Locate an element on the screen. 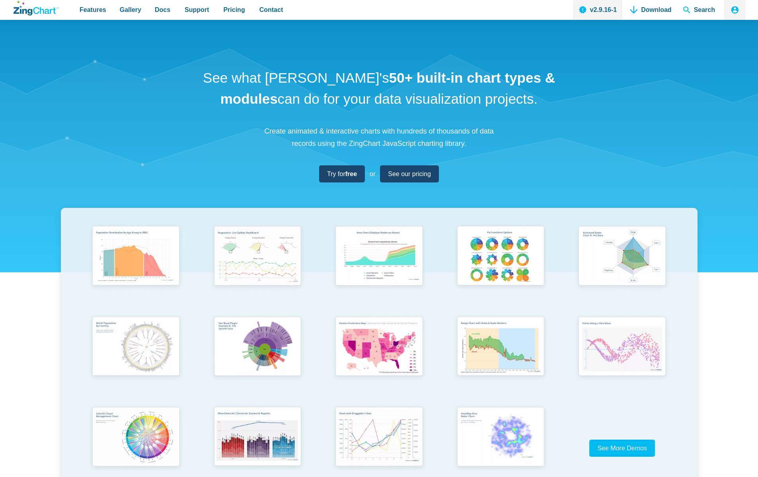  img: Sun Burst Plugin Example ft. File System Data is located at coordinates (257, 348).